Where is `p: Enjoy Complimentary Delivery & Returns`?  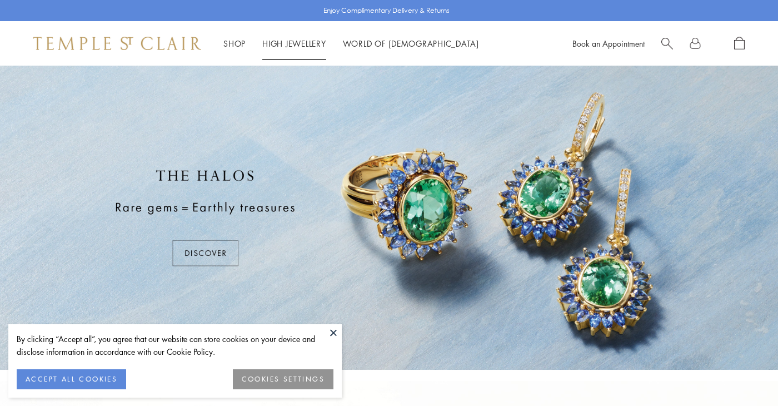
p: Enjoy Complimentary Delivery & Returns is located at coordinates (386, 11).